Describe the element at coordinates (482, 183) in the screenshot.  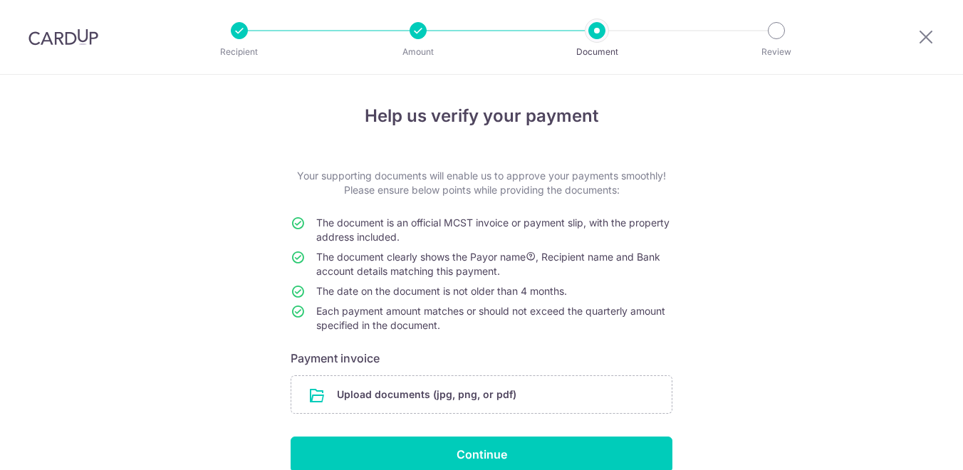
I see `p: Your supporting documents will enable us to approve your payments smoothly! Please ensure below p...` at that location.